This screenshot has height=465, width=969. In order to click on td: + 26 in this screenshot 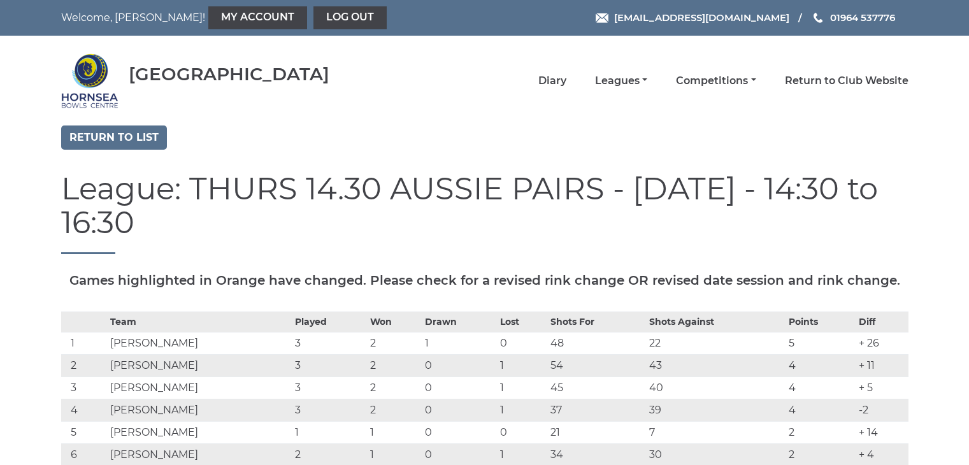, I will do `click(882, 343)`.